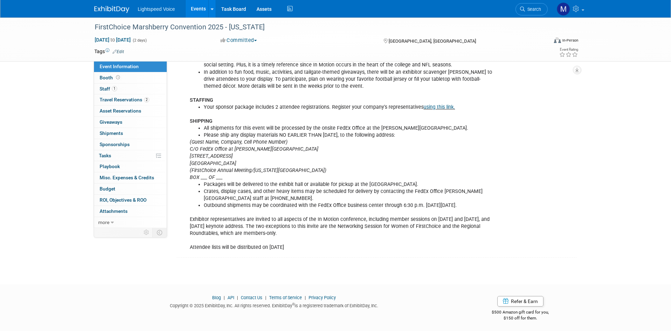 The image size is (671, 331). I want to click on td: Tags, so click(109, 51).